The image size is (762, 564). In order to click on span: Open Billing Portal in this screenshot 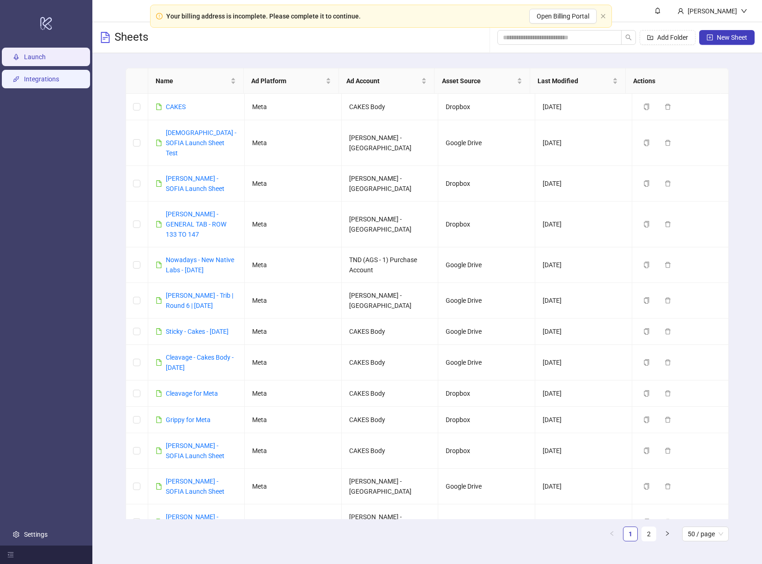, I will do `click(563, 16)`.